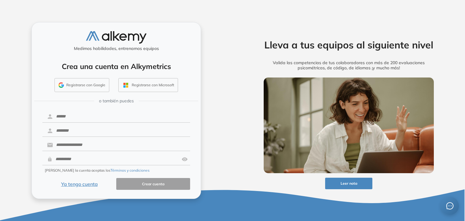  What do you see at coordinates (116, 48) in the screenshot?
I see `h5: Medimos habilidades, entrenamos equipos` at bounding box center [116, 48].